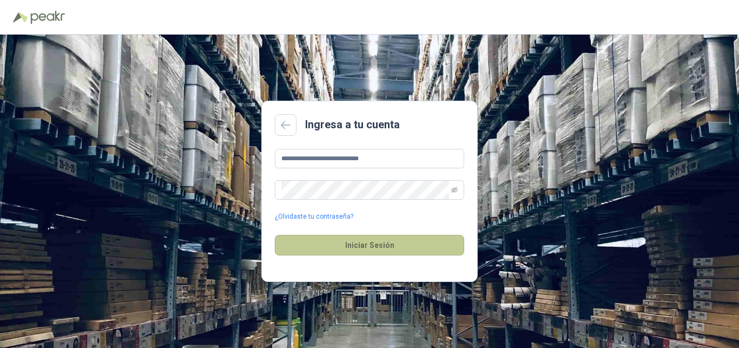  Describe the element at coordinates (352, 124) in the screenshot. I see `h2: Ingresa a tu cuenta` at that location.